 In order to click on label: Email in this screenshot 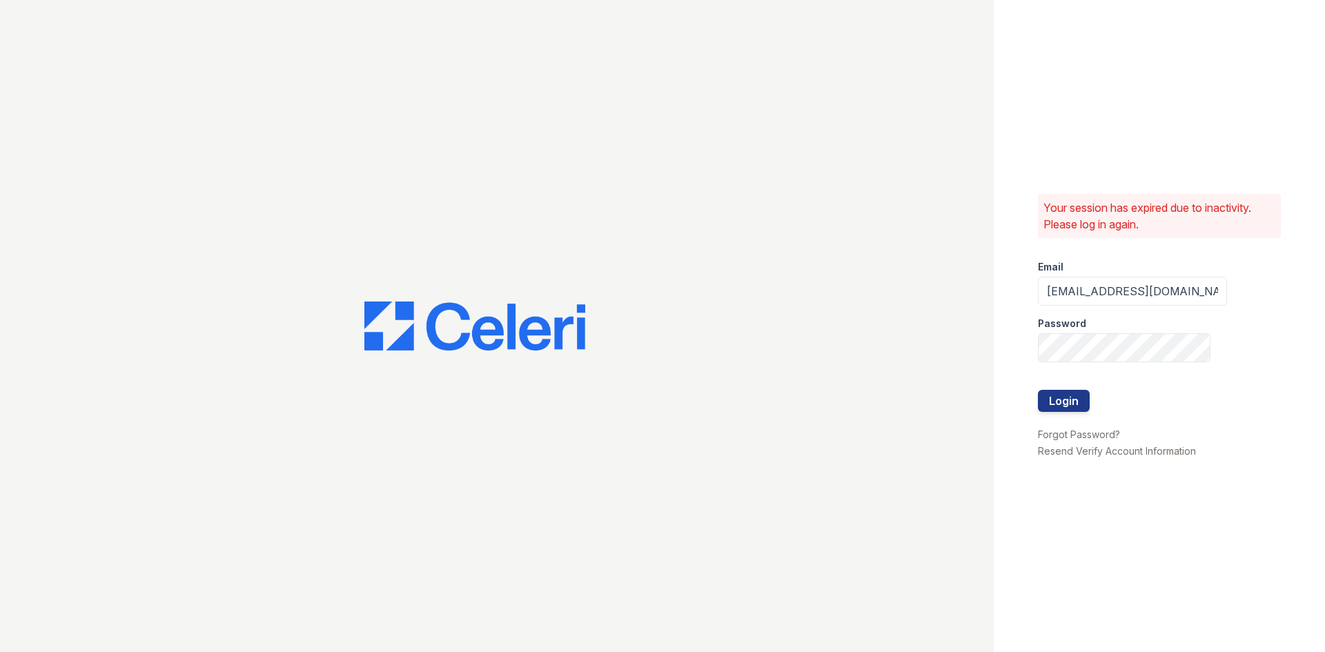, I will do `click(1051, 267)`.